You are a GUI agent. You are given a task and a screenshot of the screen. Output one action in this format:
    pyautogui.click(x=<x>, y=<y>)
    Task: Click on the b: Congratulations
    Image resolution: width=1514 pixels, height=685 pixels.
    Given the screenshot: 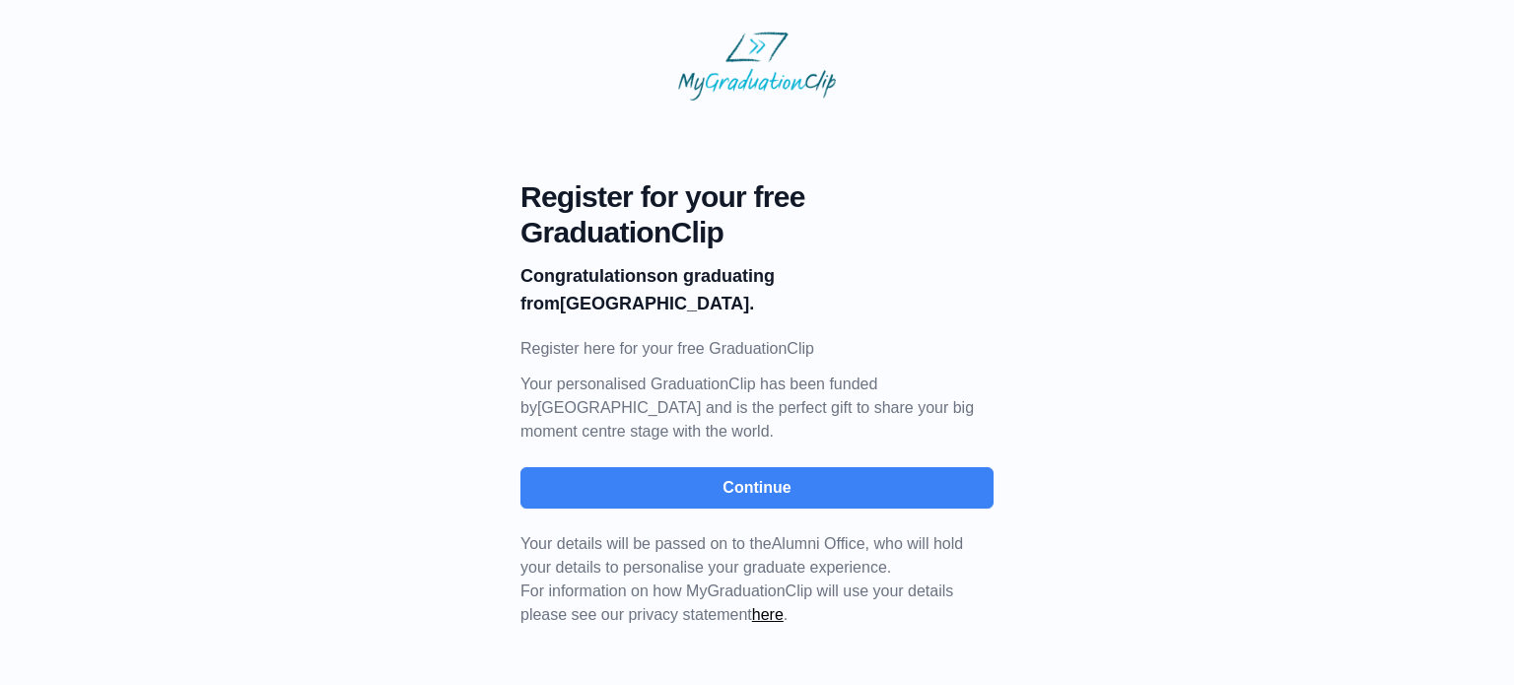 What is the action you would take?
    pyautogui.click(x=588, y=276)
    